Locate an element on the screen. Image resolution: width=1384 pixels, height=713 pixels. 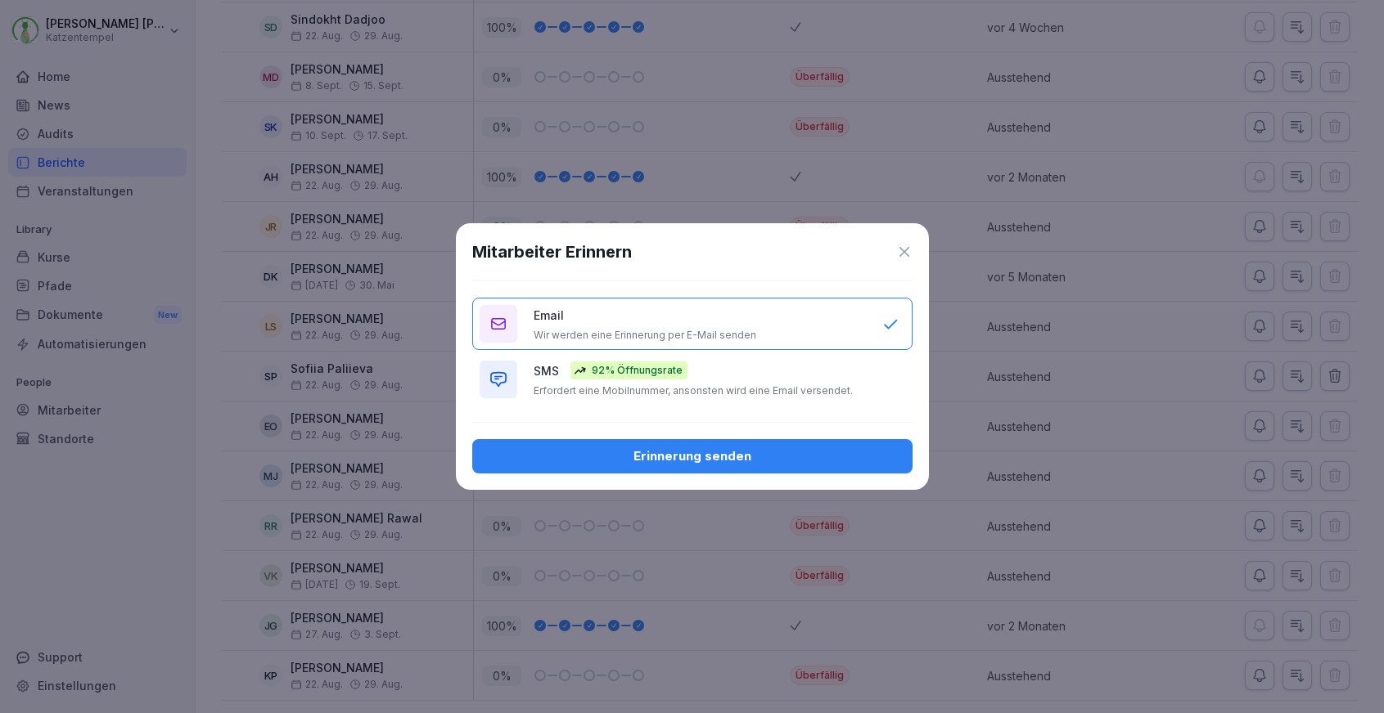
div: Erinnerung senden is located at coordinates (692, 457).